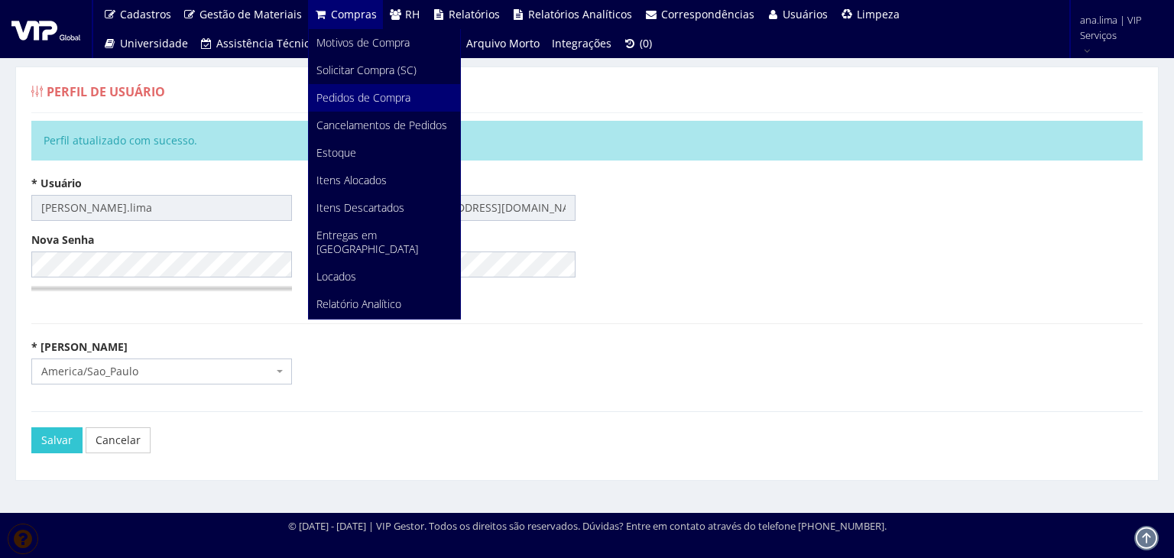 This screenshot has width=1174, height=558. Describe the element at coordinates (582, 43) in the screenshot. I see `span: Integrações` at that location.